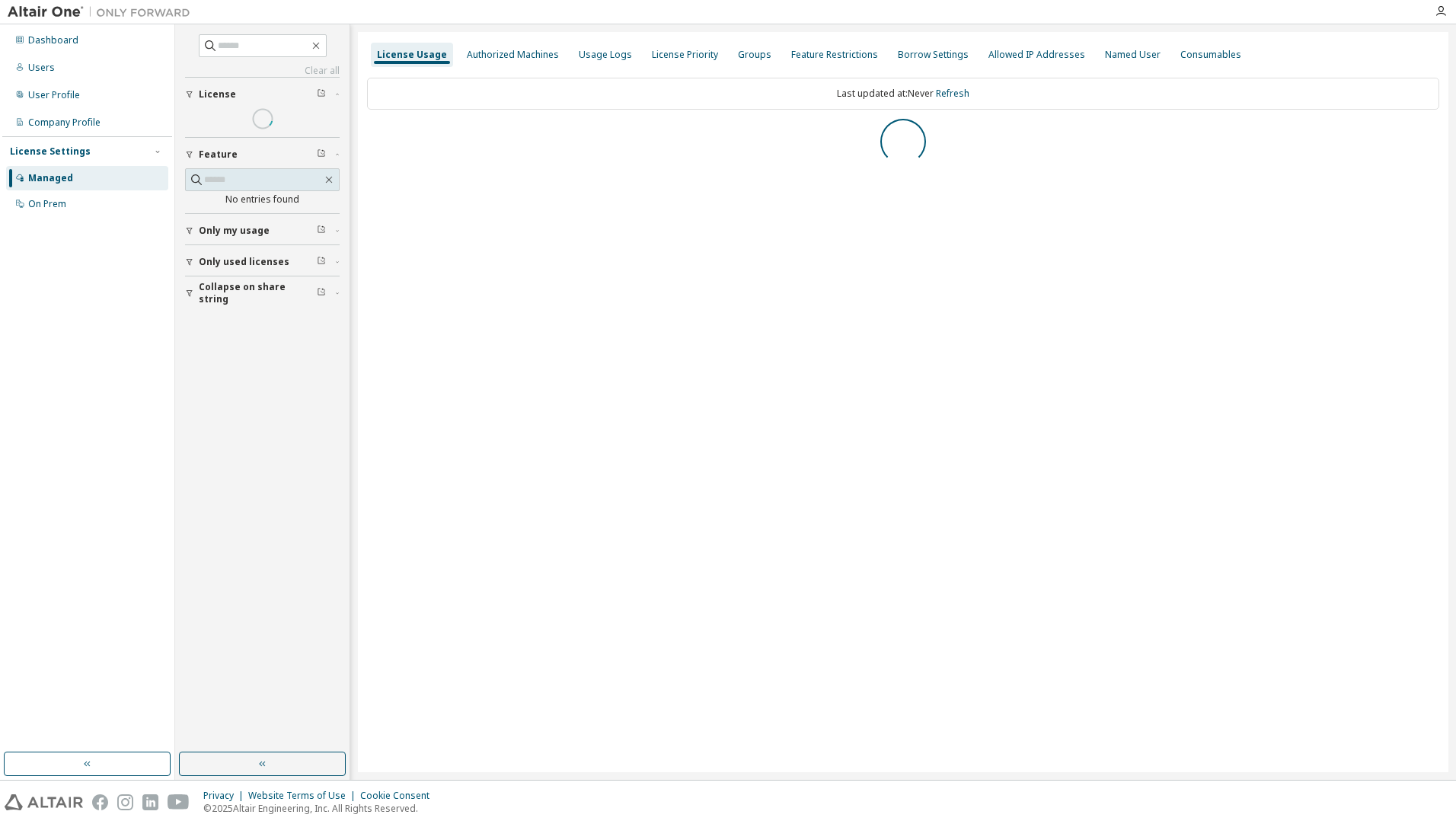 The width and height of the screenshot is (1456, 824). Describe the element at coordinates (835, 55) in the screenshot. I see `div: Feature Restrictions` at that location.